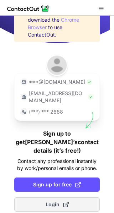  Describe the element at coordinates (57, 185) in the screenshot. I see `button: Sign up for free` at that location.